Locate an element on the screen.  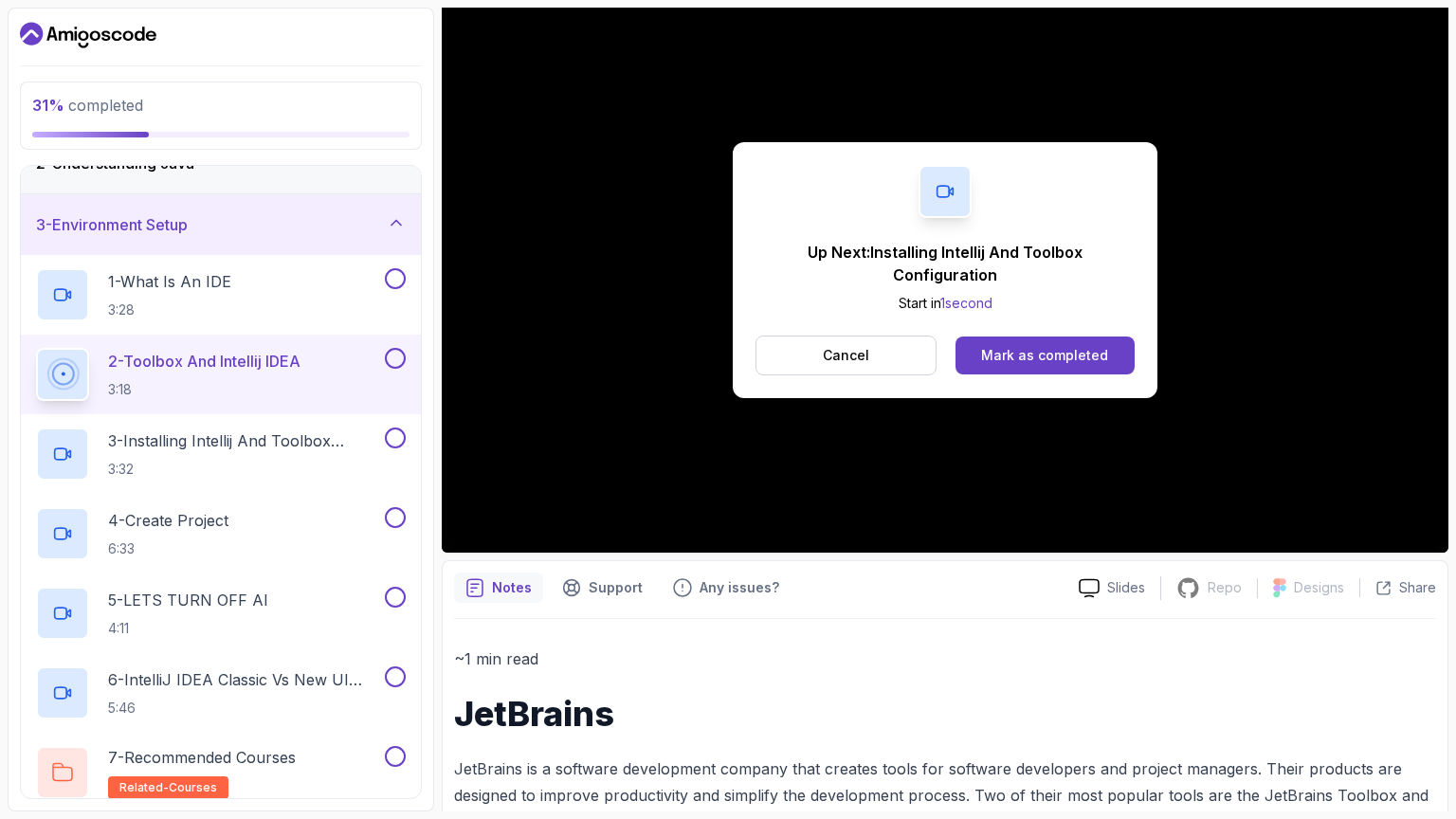
h1: JetBrains is located at coordinates (945, 714).